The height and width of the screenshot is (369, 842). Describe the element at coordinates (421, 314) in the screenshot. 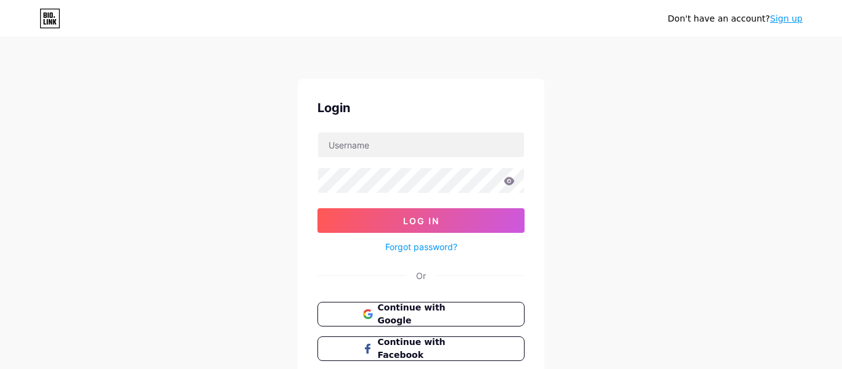

I see `button: Continue with Google` at that location.